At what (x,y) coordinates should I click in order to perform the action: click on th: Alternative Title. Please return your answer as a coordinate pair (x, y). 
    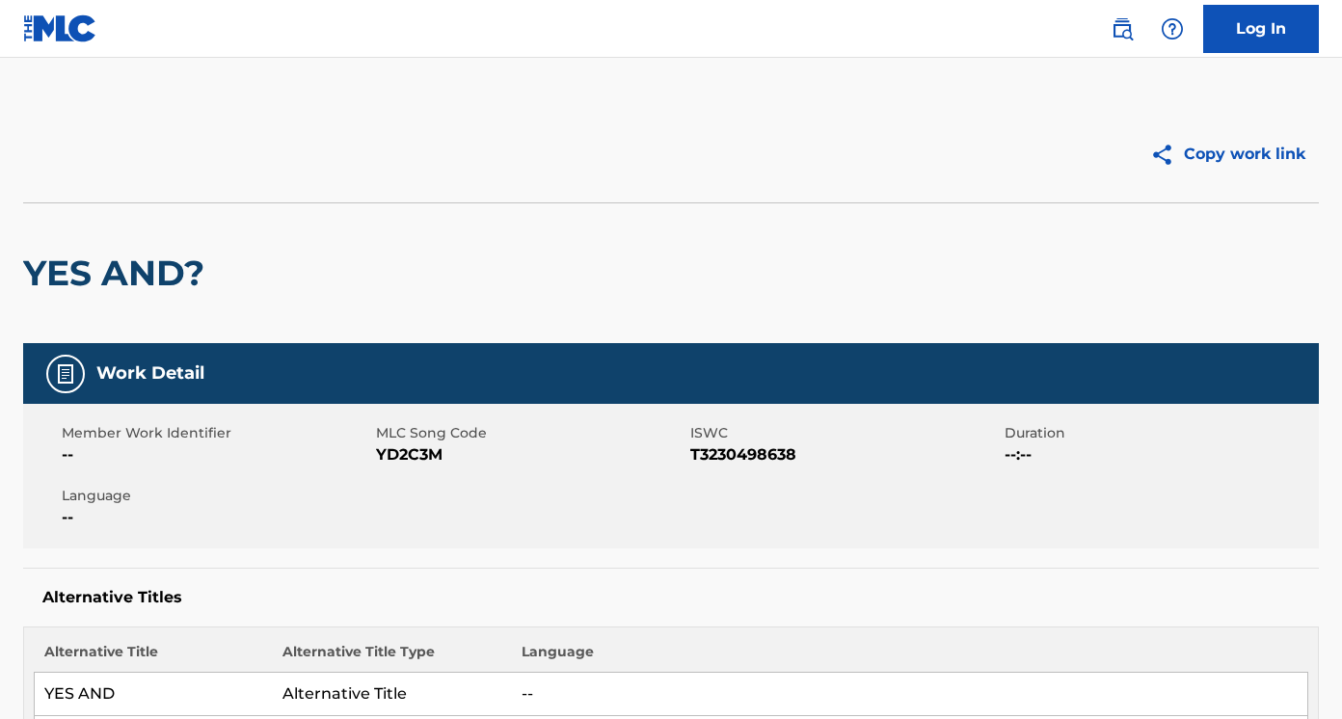
    Looking at the image, I should click on (154, 657).